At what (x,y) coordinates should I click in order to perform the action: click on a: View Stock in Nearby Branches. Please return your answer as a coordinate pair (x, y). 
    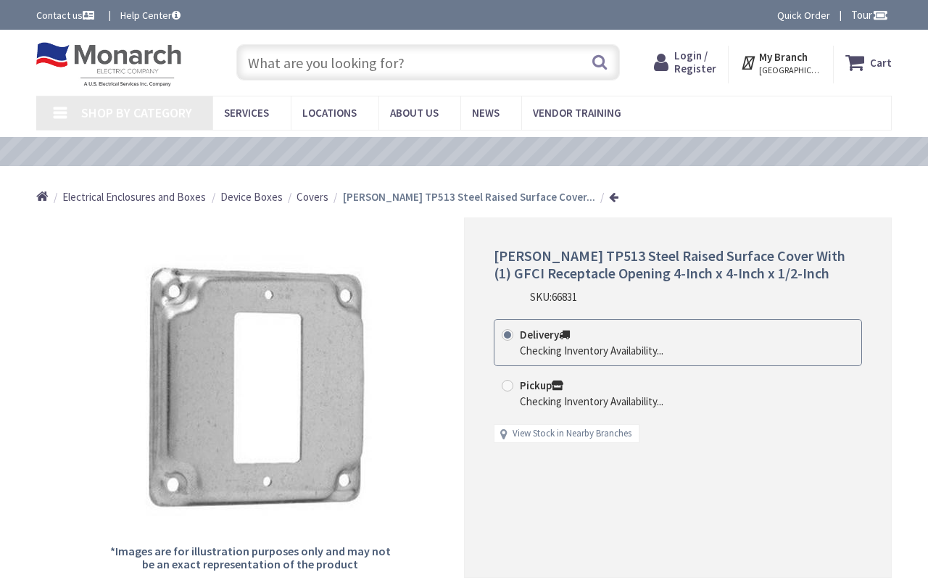
    Looking at the image, I should click on (572, 434).